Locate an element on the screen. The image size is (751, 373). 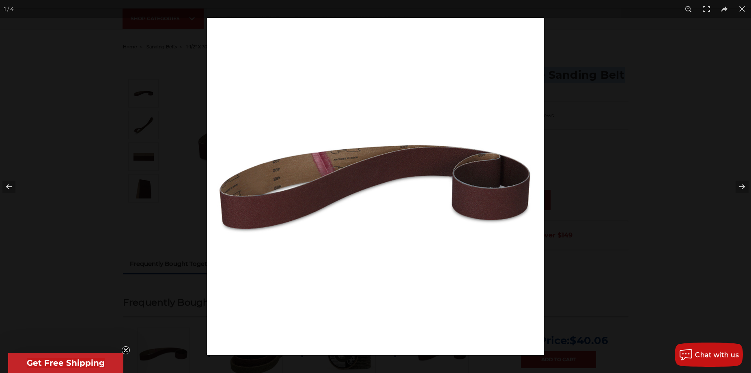
button: Chat with us is located at coordinates (709, 354).